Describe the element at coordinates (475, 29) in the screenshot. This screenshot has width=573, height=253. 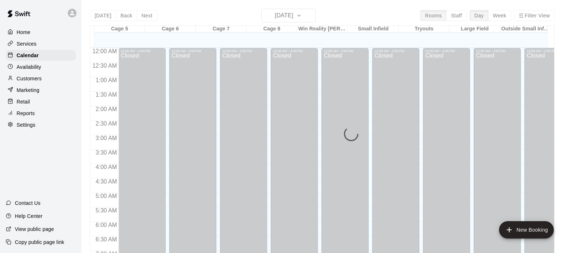
I see `div: Large Field` at that location.